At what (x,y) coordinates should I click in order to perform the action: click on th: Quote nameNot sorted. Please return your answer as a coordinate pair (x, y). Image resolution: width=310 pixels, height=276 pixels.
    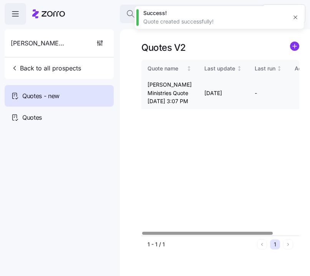
    Looking at the image, I should click on (170, 68).